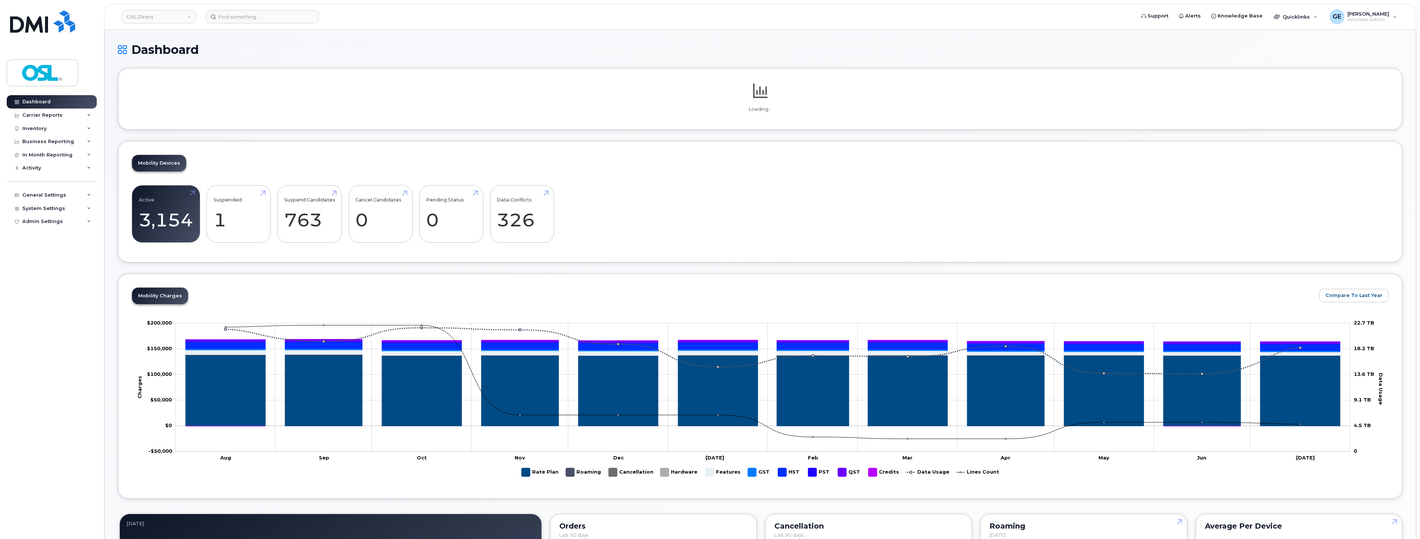  I want to click on tspan: 13.6 TB, so click(1363, 374).